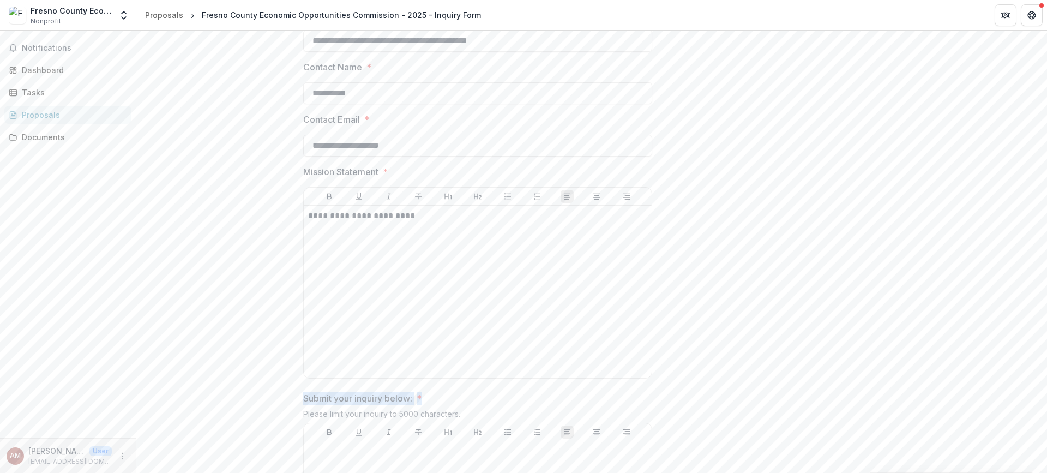  What do you see at coordinates (123, 456) in the screenshot?
I see `button: More` at bounding box center [123, 456].